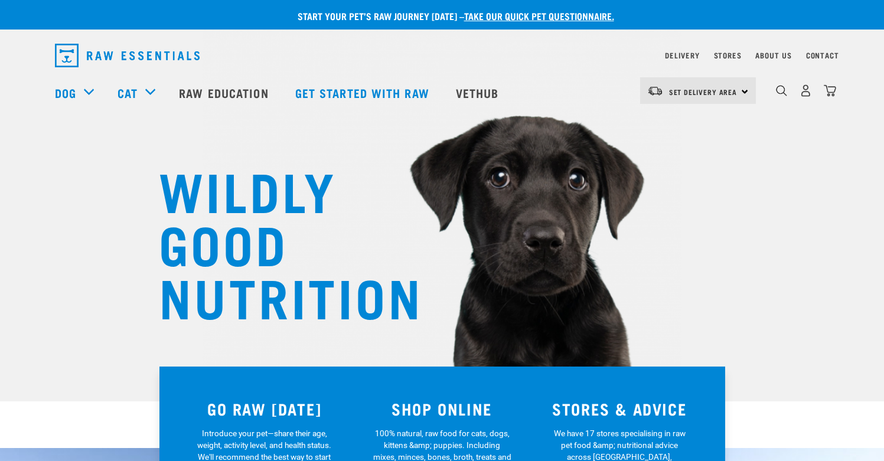 This screenshot has width=884, height=461. I want to click on a: About Us, so click(773, 55).